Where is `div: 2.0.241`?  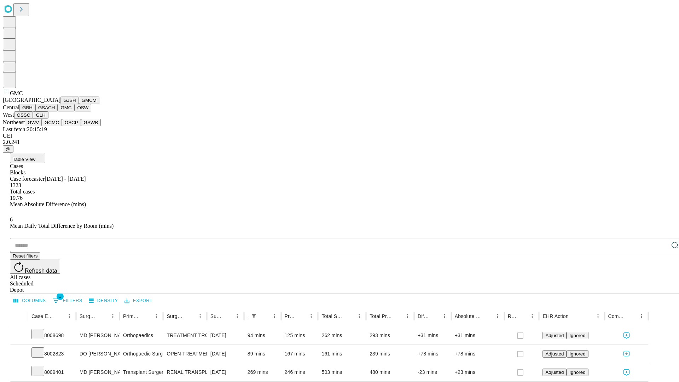
div: 2.0.241 is located at coordinates (339, 142).